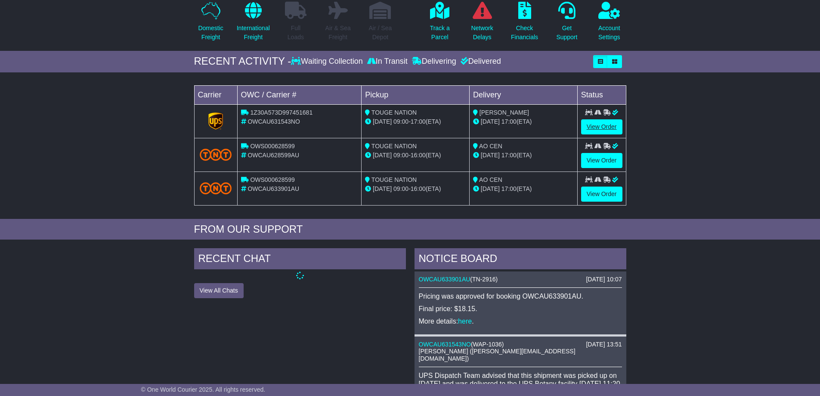 The width and height of the screenshot is (820, 396). What do you see at coordinates (338, 33) in the screenshot?
I see `p: Air & Sea Freight` at bounding box center [338, 33].